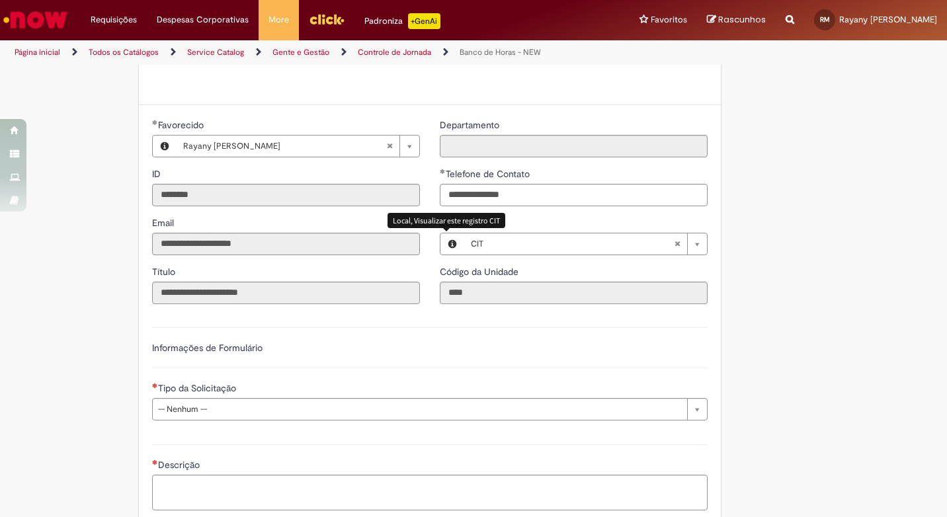  What do you see at coordinates (419, 409) in the screenshot?
I see `span: -- Nenhum --` at bounding box center [419, 409].